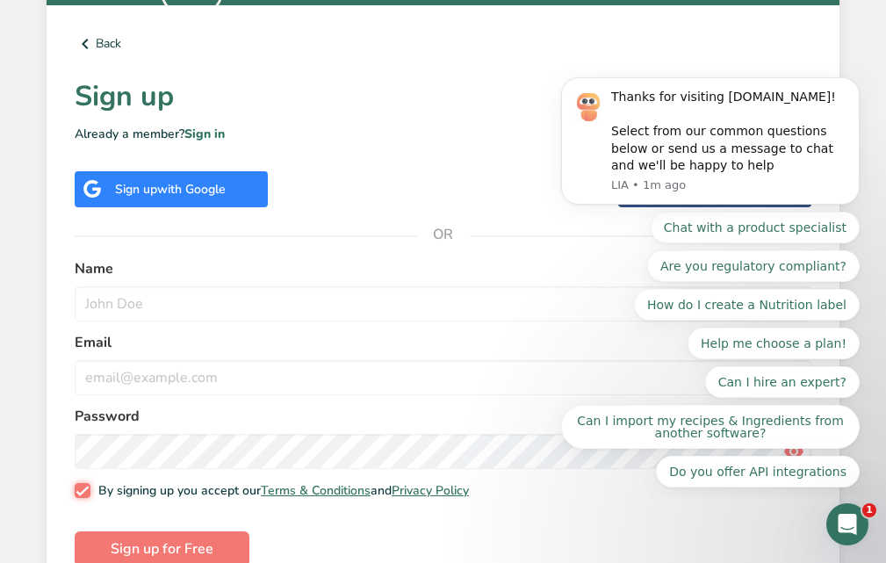 This screenshot has height=563, width=886. Describe the element at coordinates (162, 549) in the screenshot. I see `span: Sign up for Free` at that location.